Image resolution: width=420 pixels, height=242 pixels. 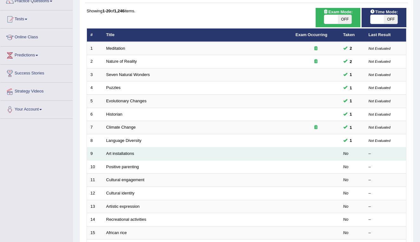 What do you see at coordinates (124, 141) in the screenshot?
I see `a: Language Diversity` at bounding box center [124, 141].